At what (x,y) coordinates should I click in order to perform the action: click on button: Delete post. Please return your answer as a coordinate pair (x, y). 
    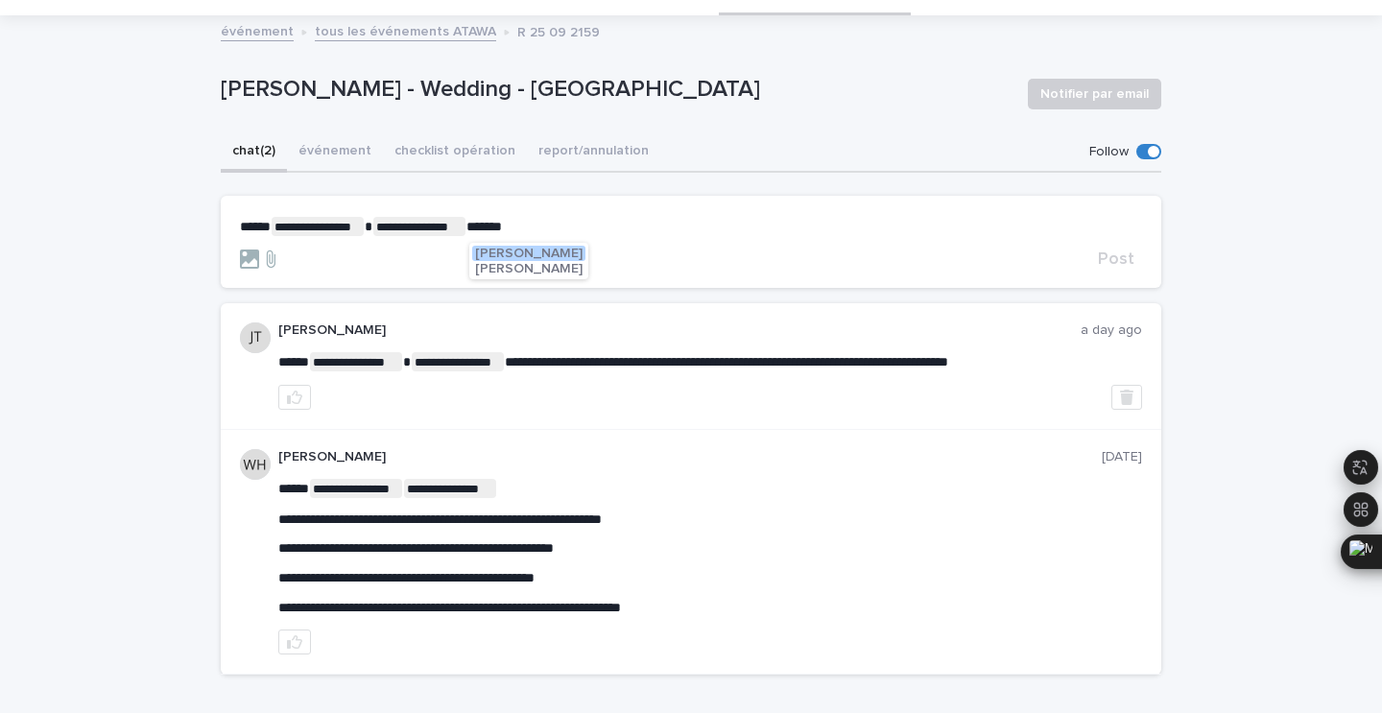
    Looking at the image, I should click on (1126, 397).